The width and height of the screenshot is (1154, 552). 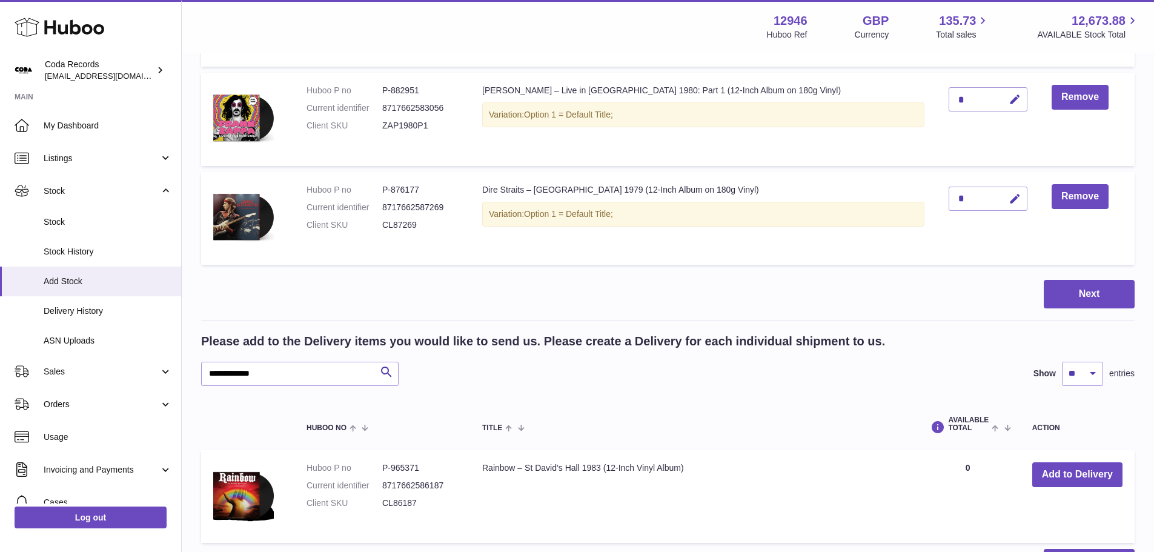 I want to click on span: entries, so click(x=1122, y=373).